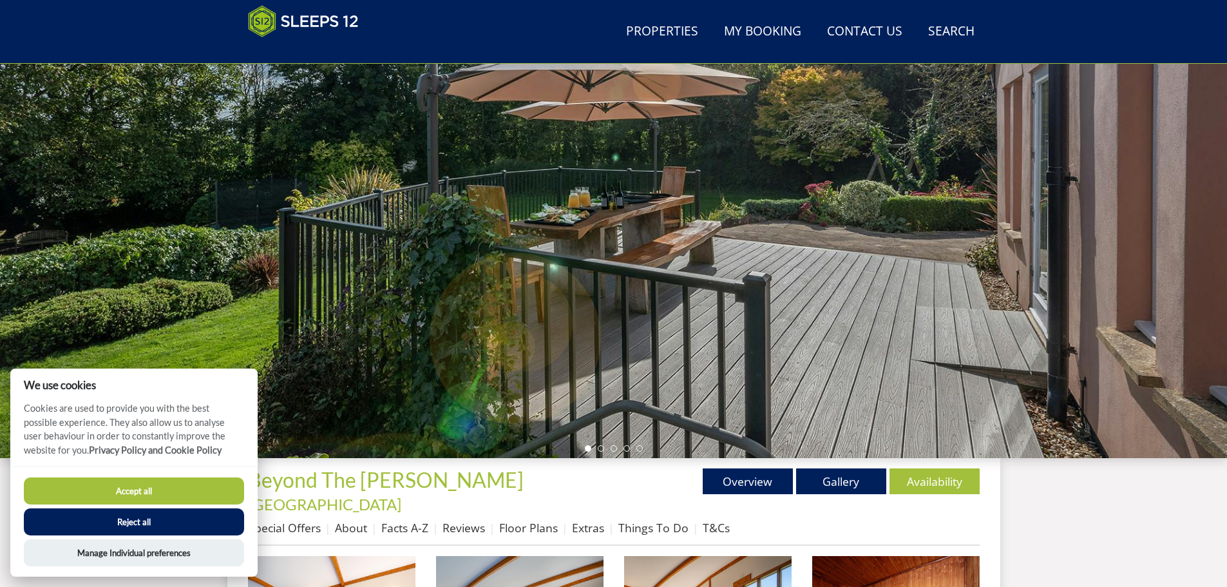 The height and width of the screenshot is (587, 1227). I want to click on a: Availability, so click(934, 481).